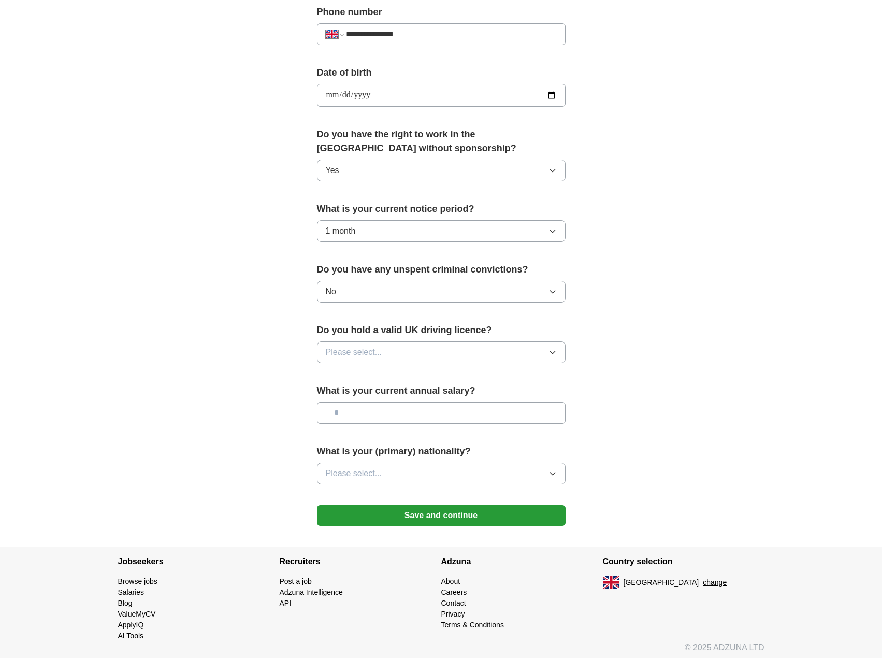 The height and width of the screenshot is (658, 882). What do you see at coordinates (453, 614) in the screenshot?
I see `a: Privacy` at bounding box center [453, 614].